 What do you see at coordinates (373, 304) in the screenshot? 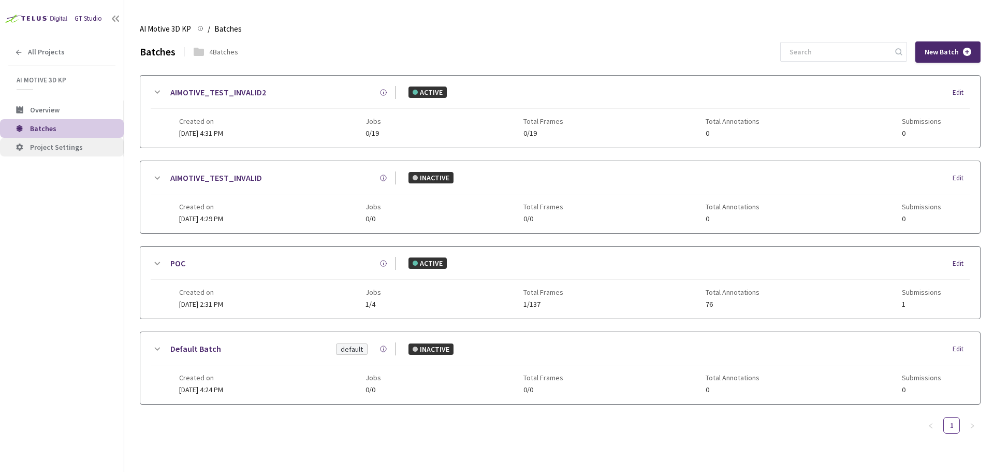
I see `span: 1/4` at bounding box center [373, 304].